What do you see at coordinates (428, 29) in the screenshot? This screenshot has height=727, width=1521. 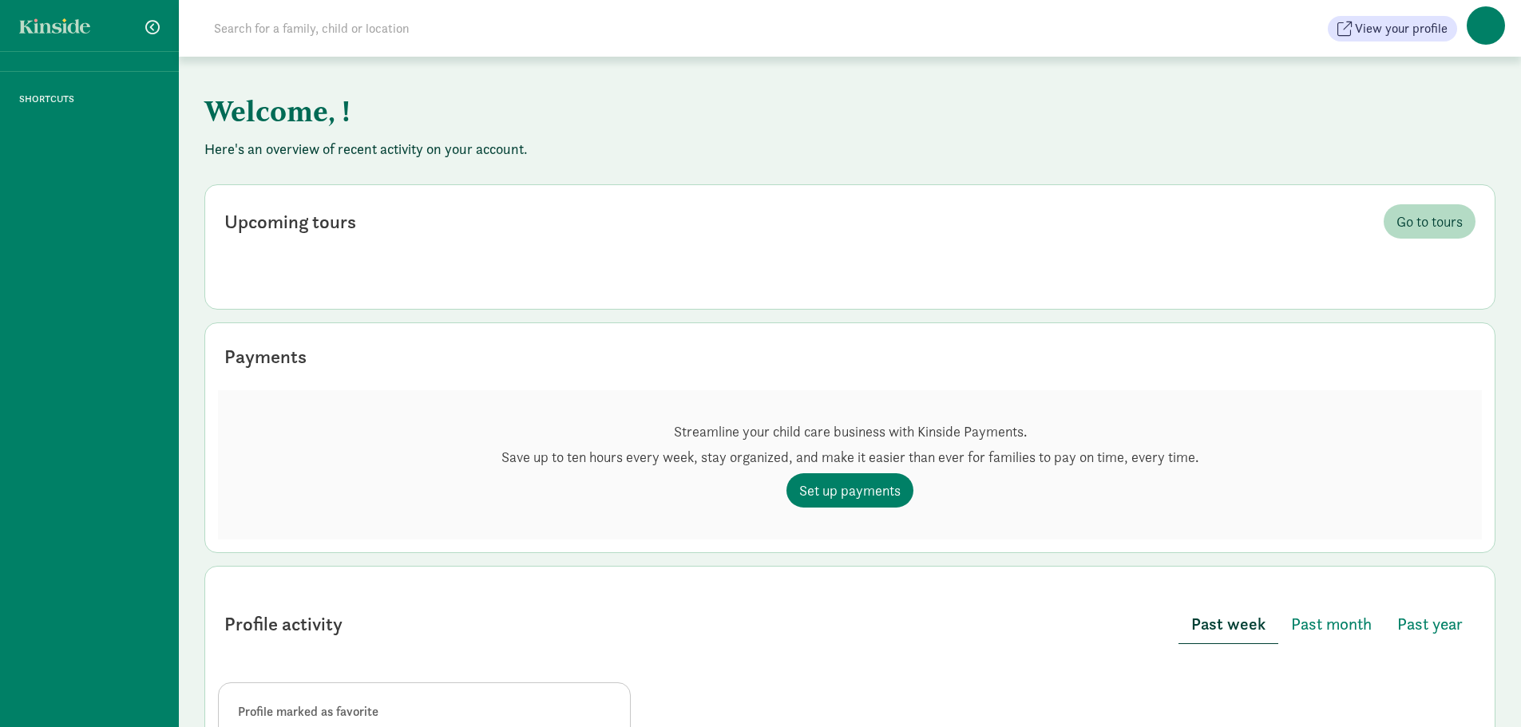 I see `input: Search for a family, child or location` at bounding box center [428, 29].